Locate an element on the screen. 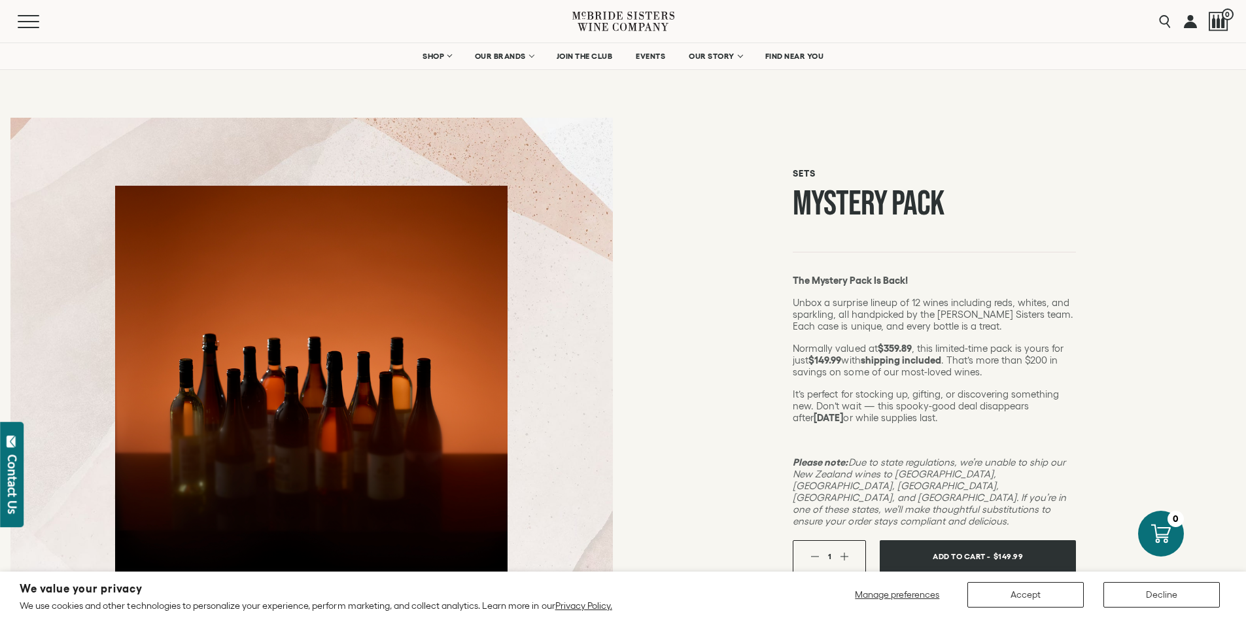 This screenshot has width=1246, height=618. button: Add To Cart - $149.99 is located at coordinates (978, 557).